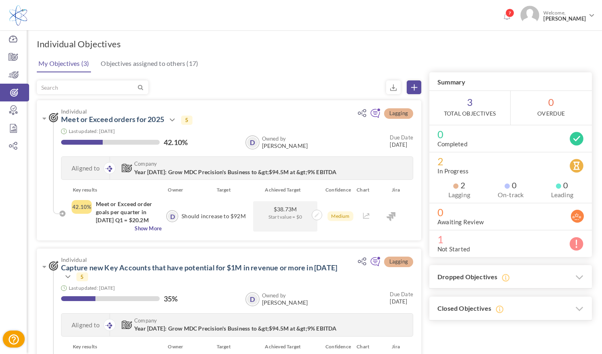 This screenshot has width=602, height=354. Describe the element at coordinates (530, 15) in the screenshot. I see `img: Photo` at that location.